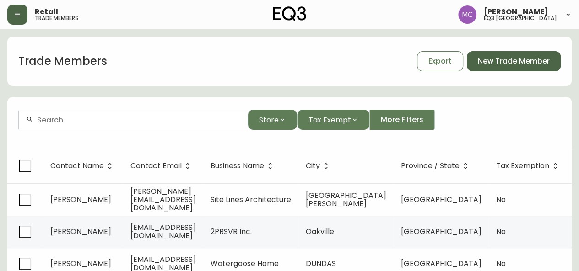  I want to click on button: Export, so click(440, 61).